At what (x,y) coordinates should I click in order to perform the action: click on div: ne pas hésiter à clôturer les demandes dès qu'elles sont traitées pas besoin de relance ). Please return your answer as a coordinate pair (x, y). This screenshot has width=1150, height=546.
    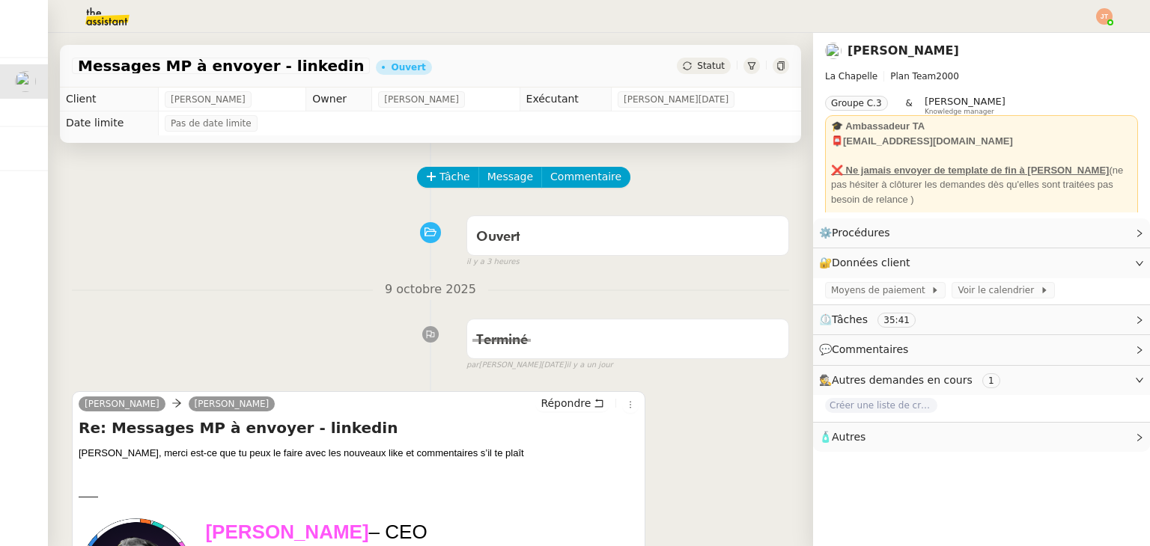
    Looking at the image, I should click on (981, 185).